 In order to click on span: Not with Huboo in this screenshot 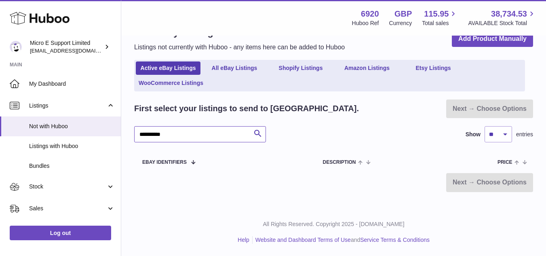, I will do `click(72, 126)`.